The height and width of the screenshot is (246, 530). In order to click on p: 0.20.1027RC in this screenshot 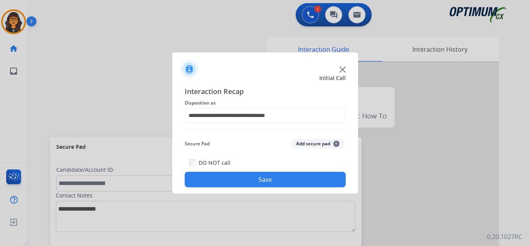, I will do `click(505, 236)`.